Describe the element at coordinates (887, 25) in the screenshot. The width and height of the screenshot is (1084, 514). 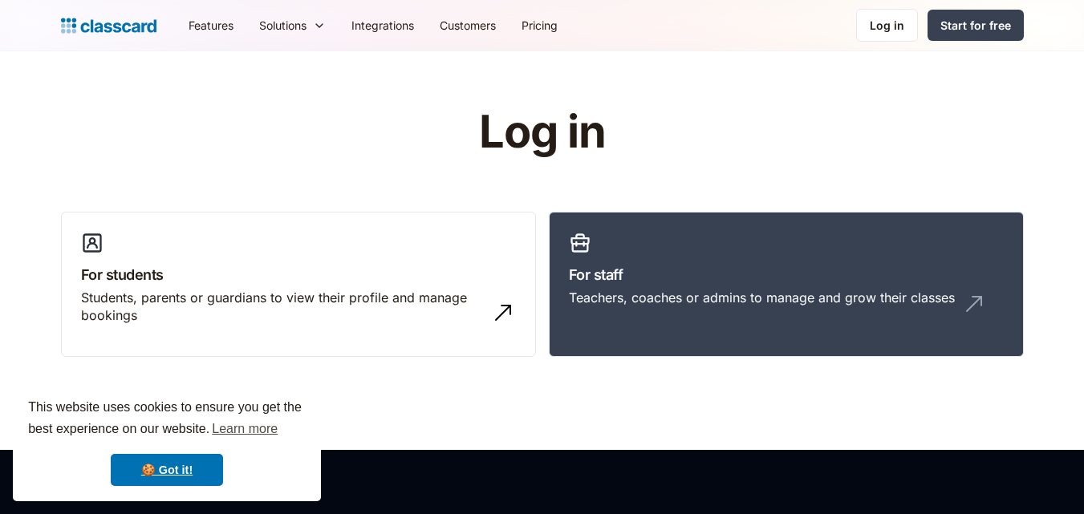
I see `div: Log in` at that location.